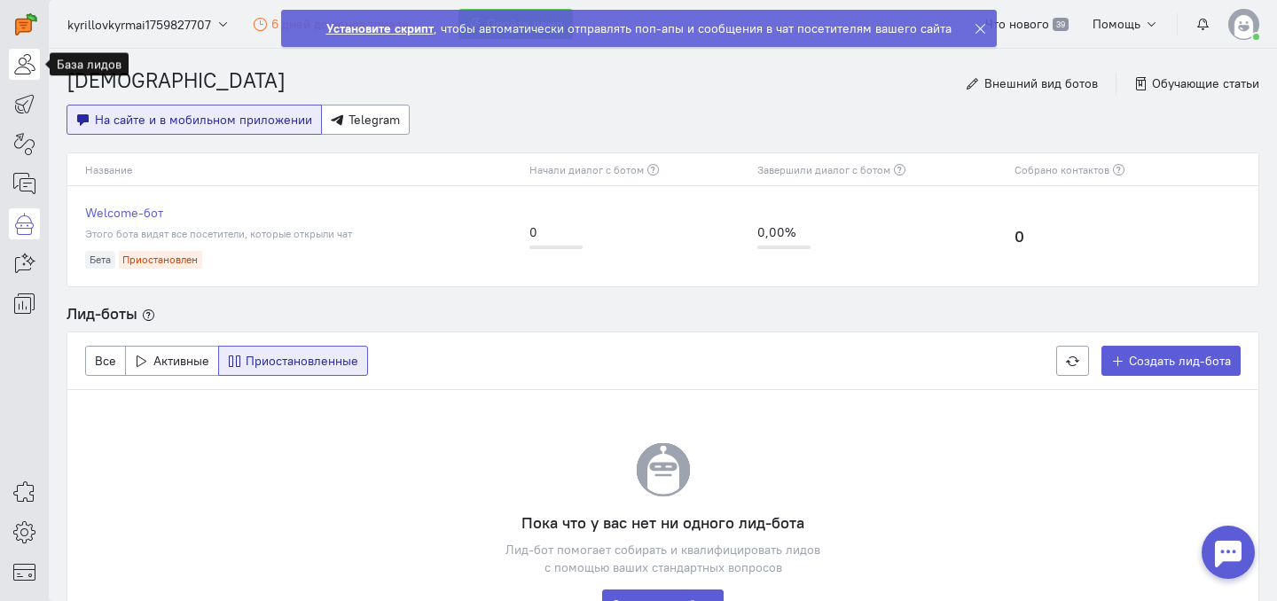 This screenshot has height=601, width=1277. Describe the element at coordinates (1126, 24) in the screenshot. I see `button: Помощь` at that location.